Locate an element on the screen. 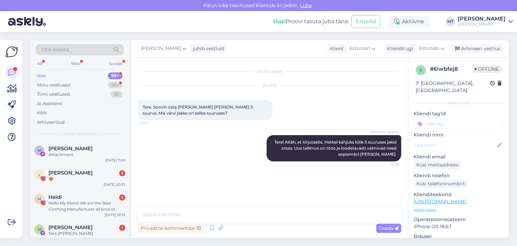 The height and width of the screenshot is (246, 517). p: Brauser is located at coordinates (458, 236).